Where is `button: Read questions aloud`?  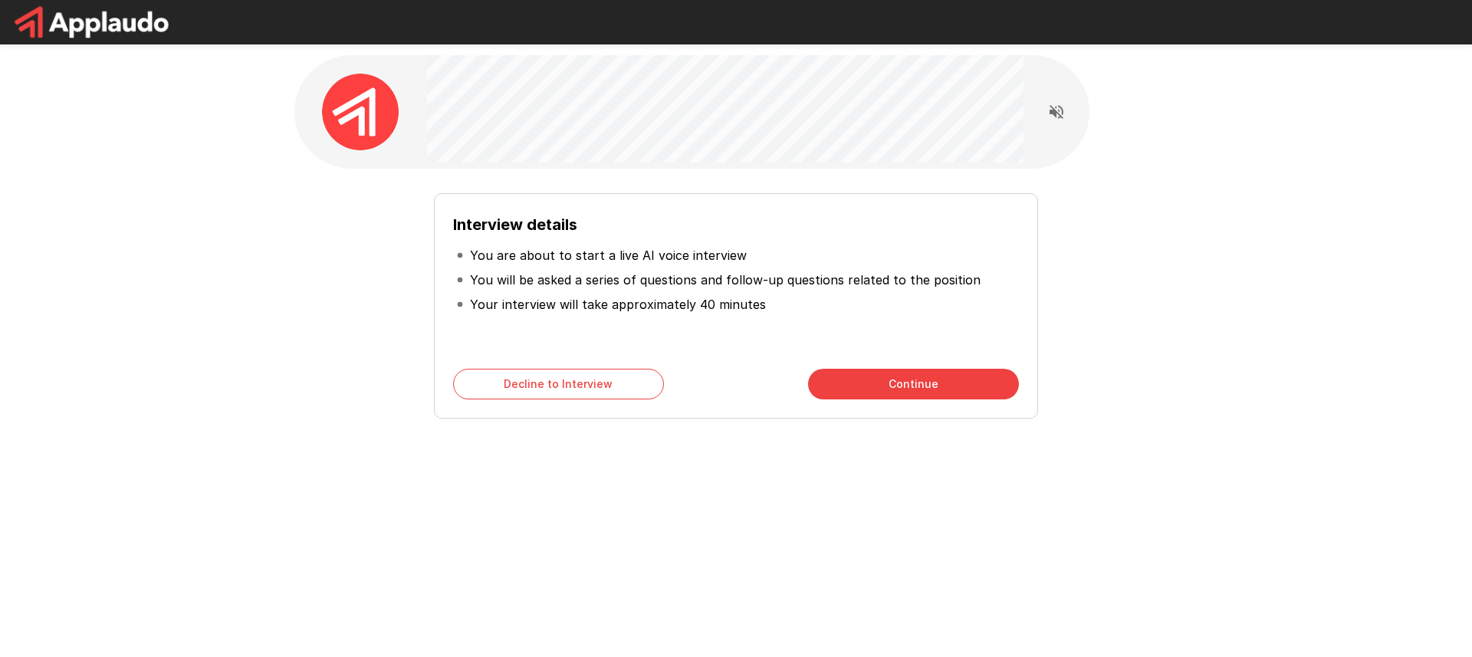
button: Read questions aloud is located at coordinates (1056, 112).